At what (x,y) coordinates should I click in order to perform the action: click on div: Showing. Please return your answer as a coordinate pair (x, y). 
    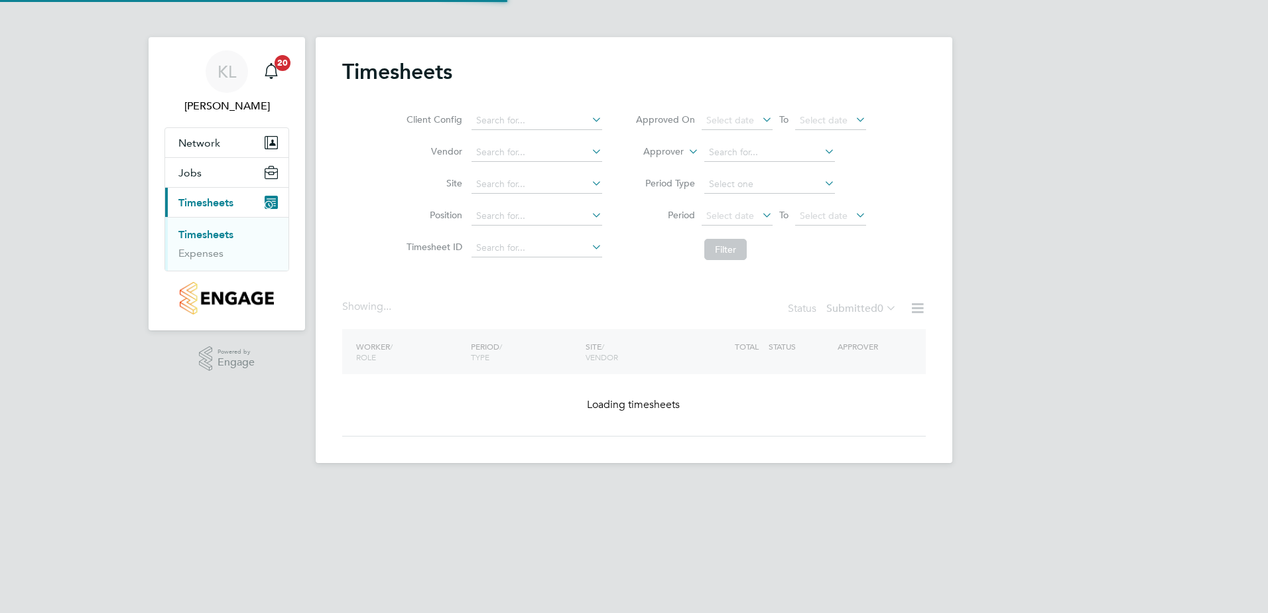
    Looking at the image, I should click on (368, 306).